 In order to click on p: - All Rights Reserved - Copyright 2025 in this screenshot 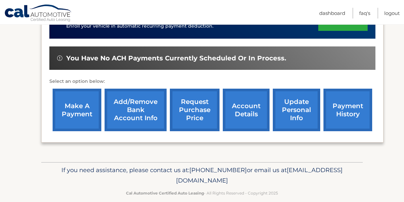, I will do `click(202, 193)`.